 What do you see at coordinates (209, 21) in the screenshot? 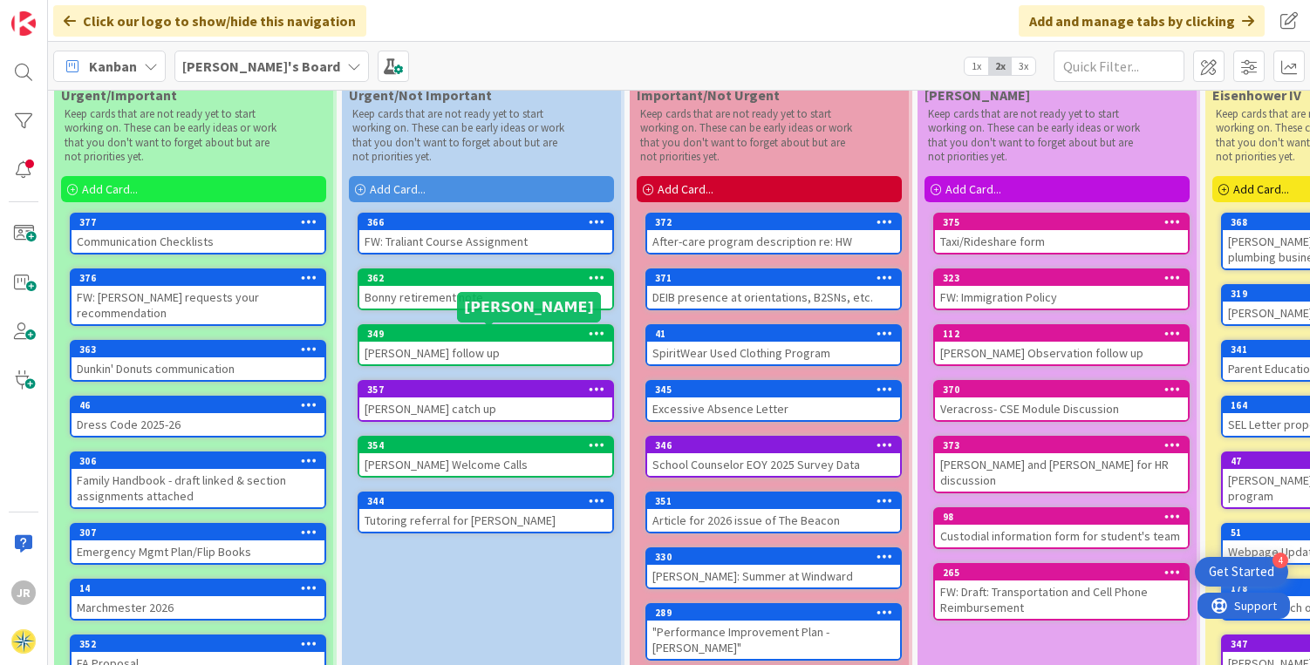
I see `div: Click our logo to show/hide this navigation` at bounding box center [209, 21].